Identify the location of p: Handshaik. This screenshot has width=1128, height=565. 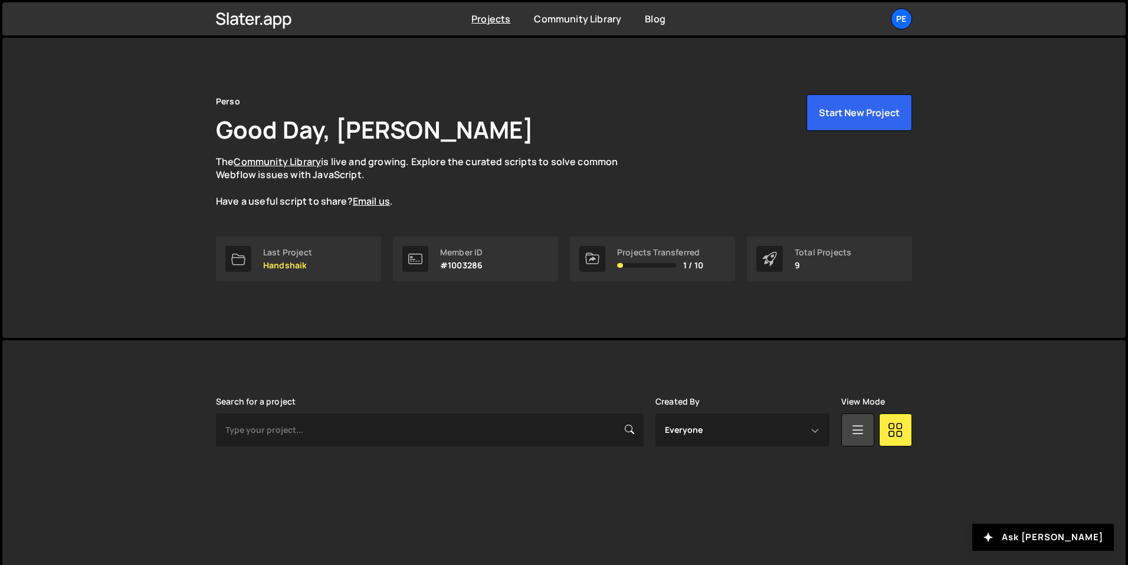
(287, 266).